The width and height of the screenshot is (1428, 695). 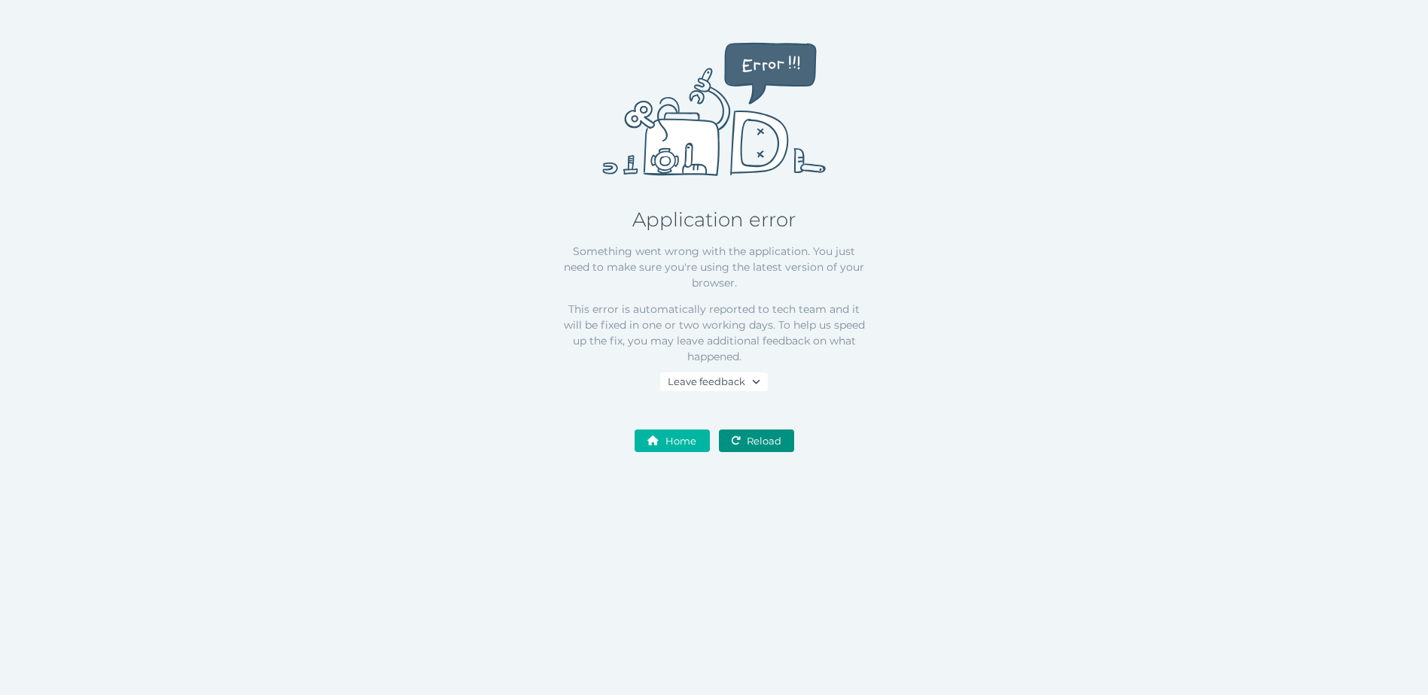 I want to click on p: This error is automatically reported to tech team and it will be fixed in one or two working days..., so click(x=714, y=333).